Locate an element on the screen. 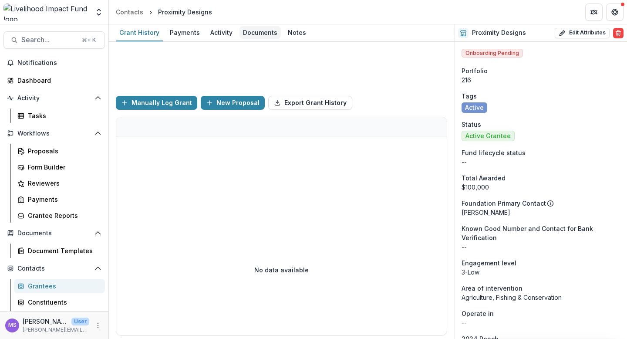 Image resolution: width=627 pixels, height=339 pixels. button: Get Help is located at coordinates (615, 12).